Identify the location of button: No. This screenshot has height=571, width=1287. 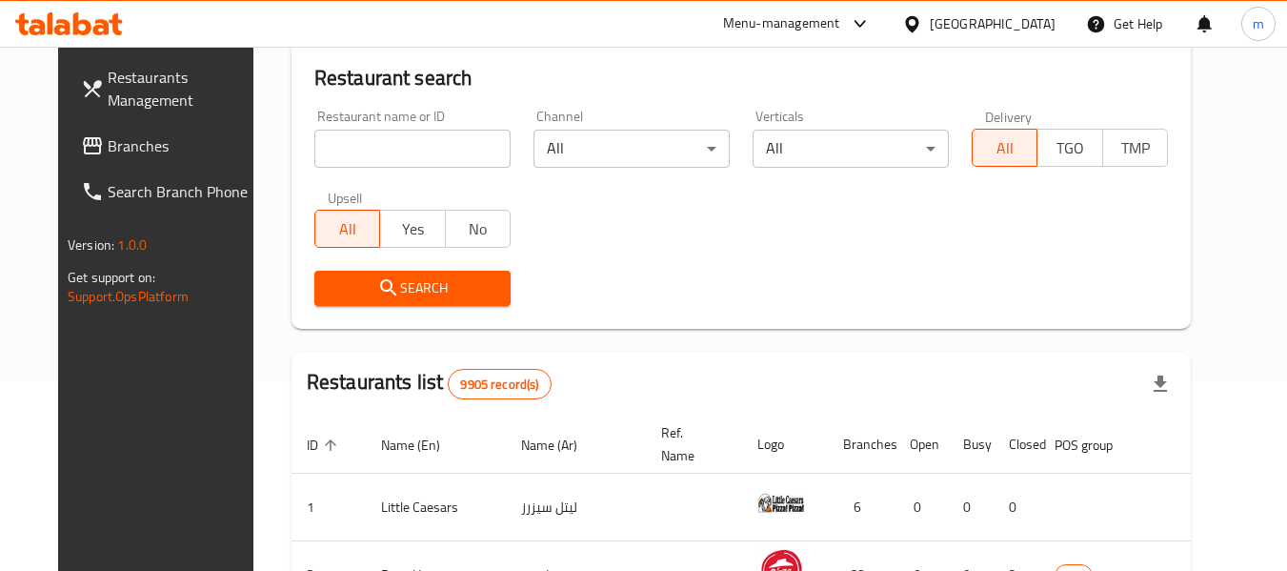
(477, 229).